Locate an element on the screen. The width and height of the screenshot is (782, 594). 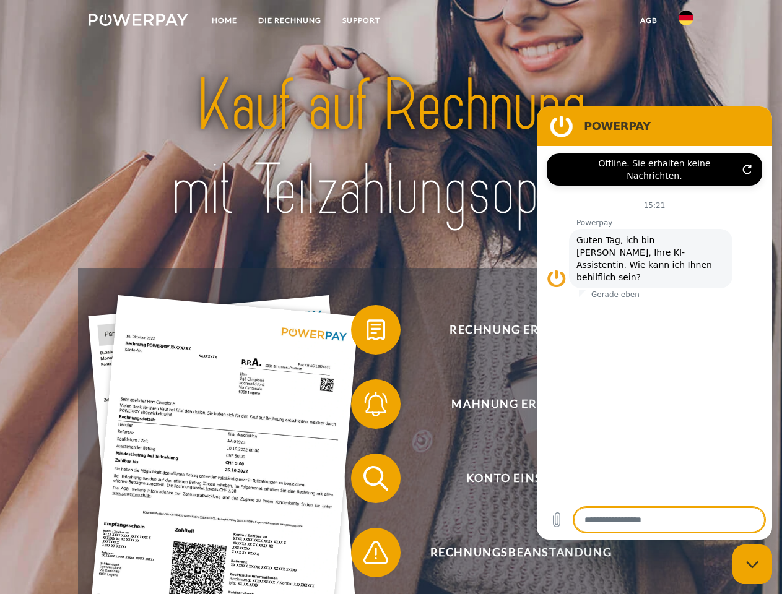
span: Mahnung erhalten? is located at coordinates (520, 404).